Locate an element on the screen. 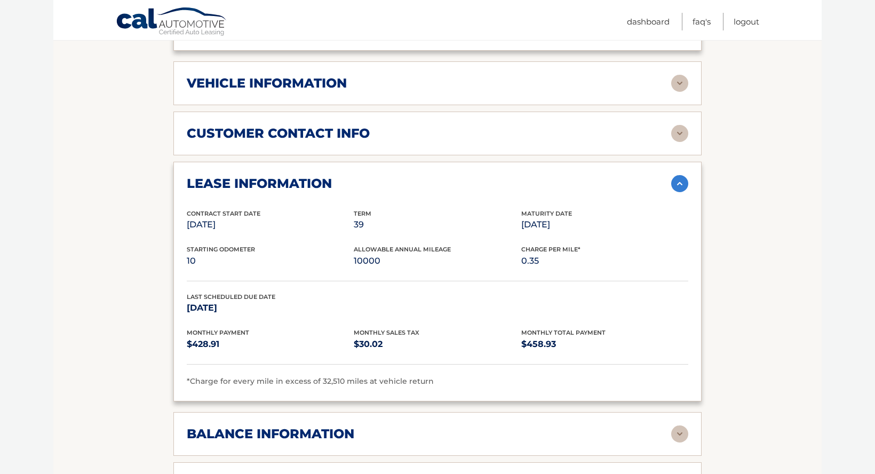 This screenshot has height=474, width=875. p: 39 is located at coordinates (437, 225).